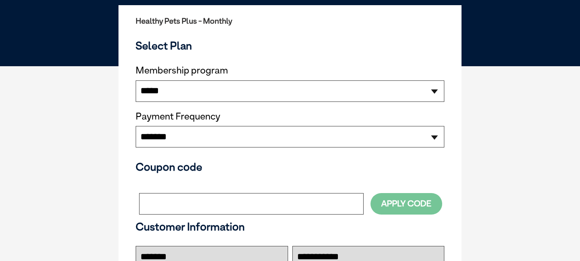  What do you see at coordinates (290, 70) in the screenshot?
I see `label: Membership program` at bounding box center [290, 70].